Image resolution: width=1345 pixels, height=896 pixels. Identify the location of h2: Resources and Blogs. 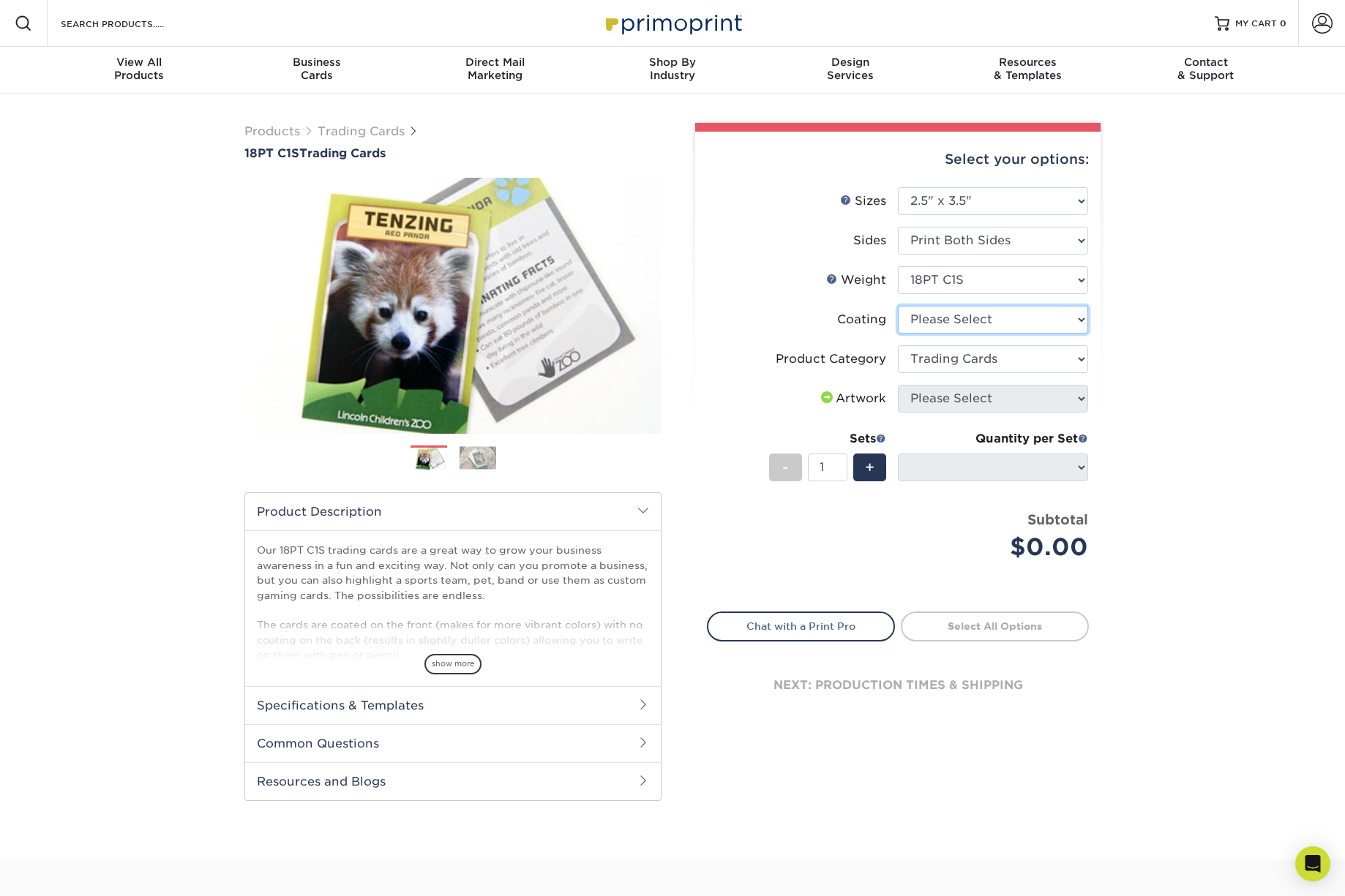
(452, 781).